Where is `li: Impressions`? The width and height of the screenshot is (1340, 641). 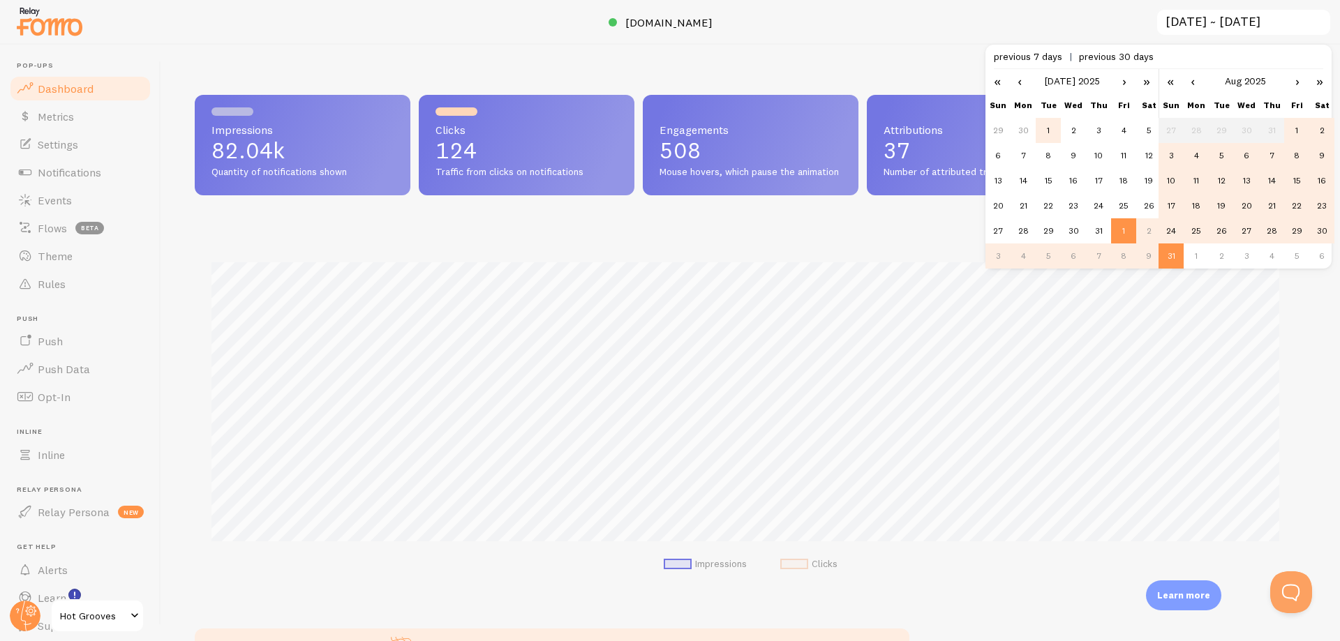
li: Impressions is located at coordinates (705, 565).